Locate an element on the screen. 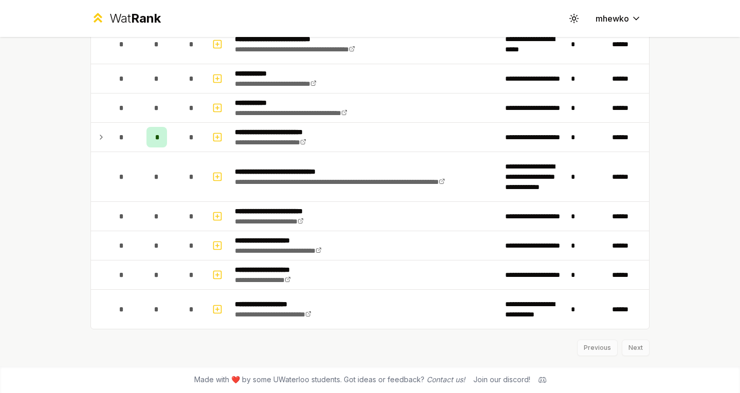 The height and width of the screenshot is (393, 740). a: WatRank is located at coordinates (125, 18).